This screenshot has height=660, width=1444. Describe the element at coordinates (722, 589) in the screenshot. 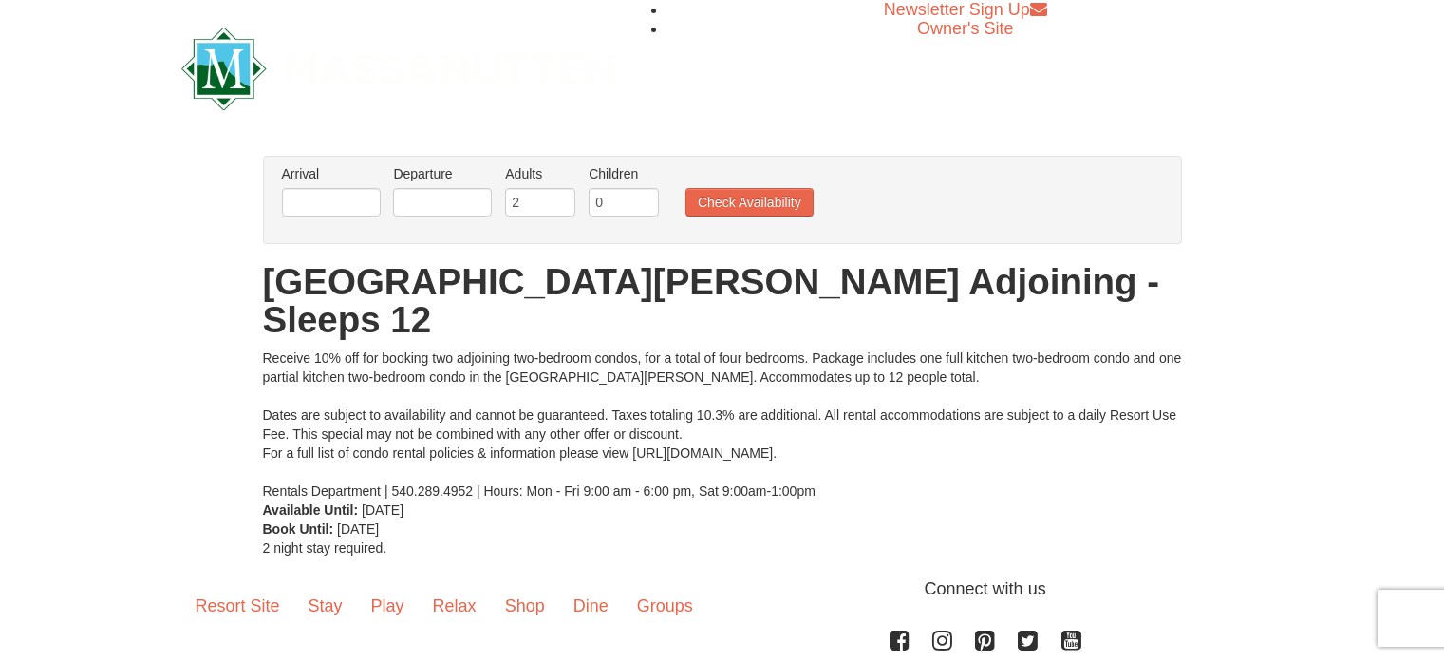

I see `p: Connect with us` at that location.